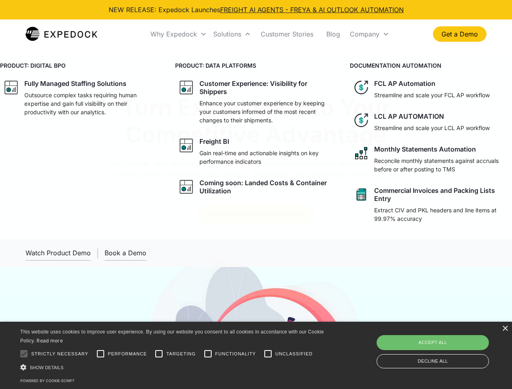  I want to click on p: Streamline and scale your FCL AP workflow, so click(432, 95).